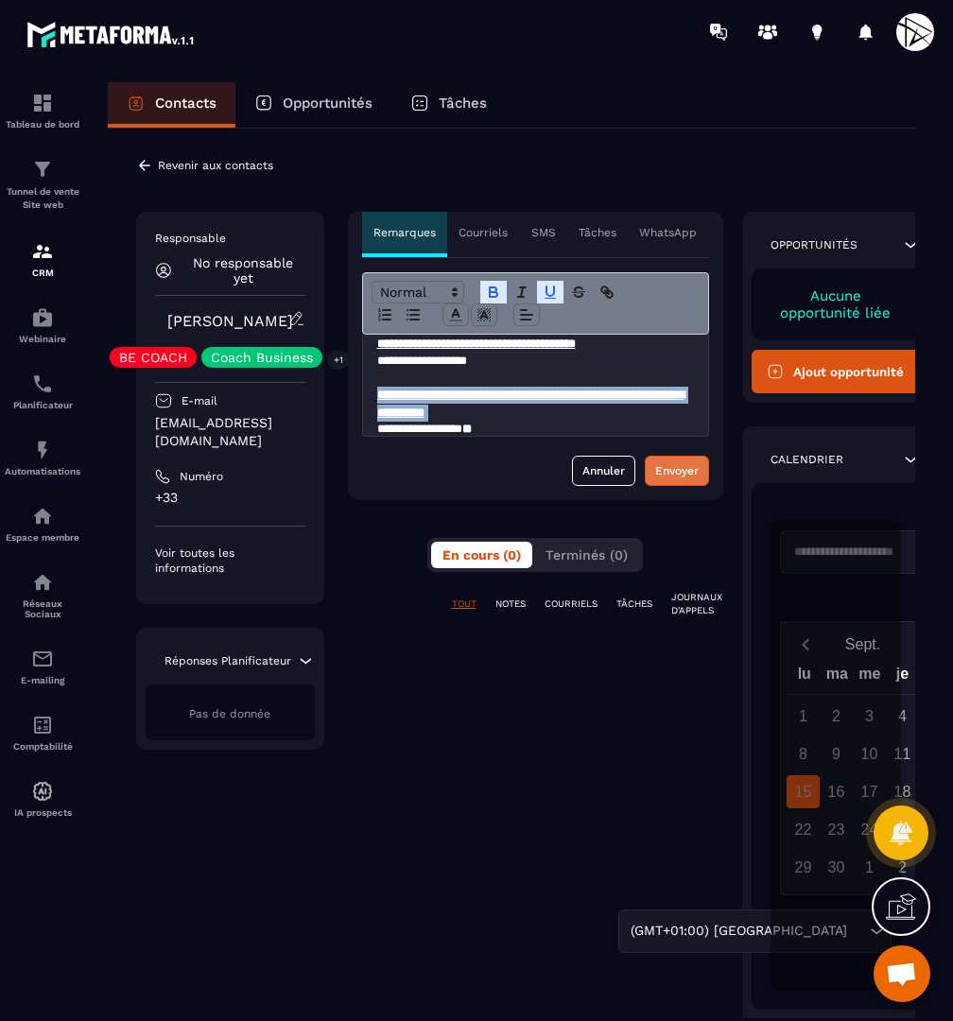 The width and height of the screenshot is (953, 1021). I want to click on span: Terminés (0), so click(586, 555).